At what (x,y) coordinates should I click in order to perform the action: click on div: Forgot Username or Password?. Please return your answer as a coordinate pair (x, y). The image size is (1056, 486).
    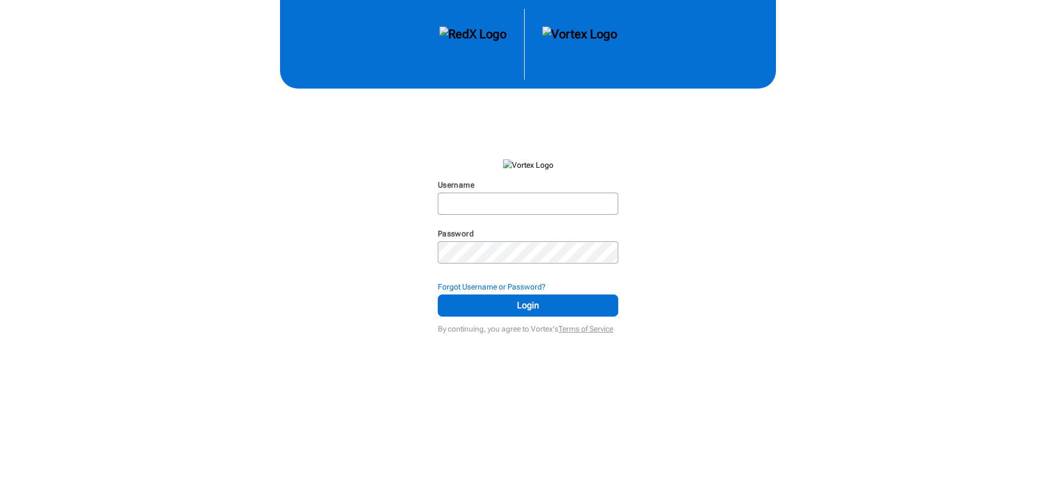
    Looking at the image, I should click on (528, 287).